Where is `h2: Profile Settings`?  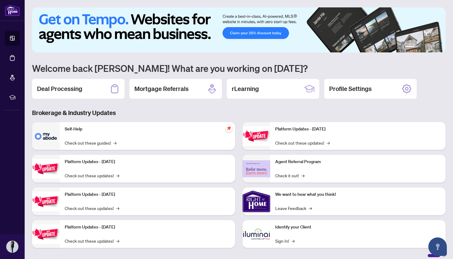
h2: Profile Settings is located at coordinates (350, 89).